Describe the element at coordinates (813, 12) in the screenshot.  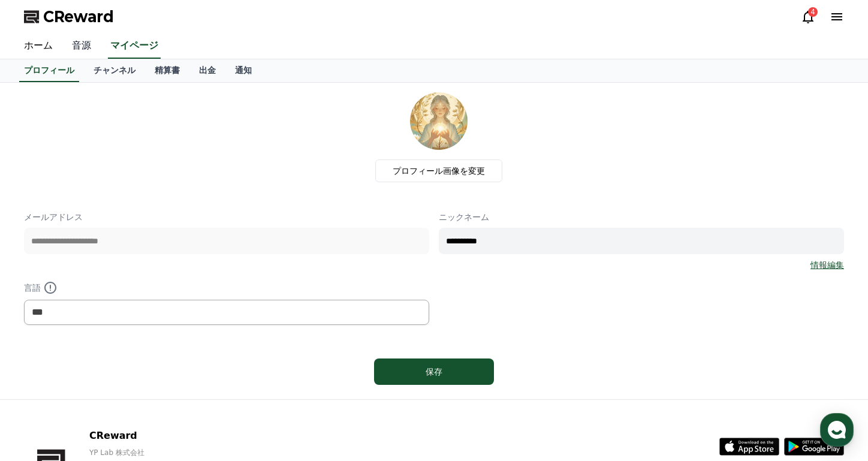
I see `div: 4` at that location.